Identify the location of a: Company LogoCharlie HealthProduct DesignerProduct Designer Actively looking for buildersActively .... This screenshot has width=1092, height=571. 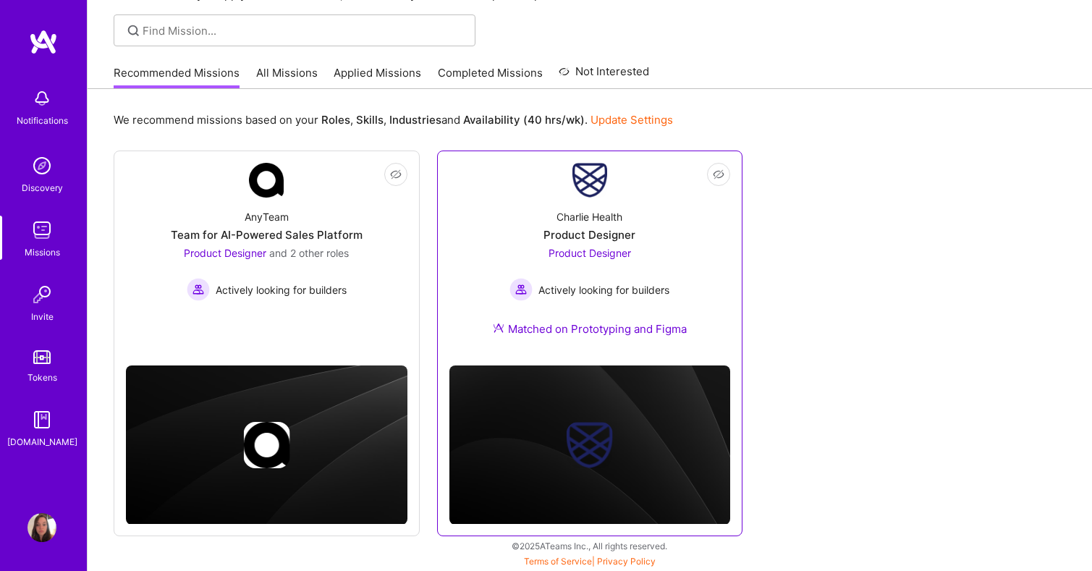
(590, 258).